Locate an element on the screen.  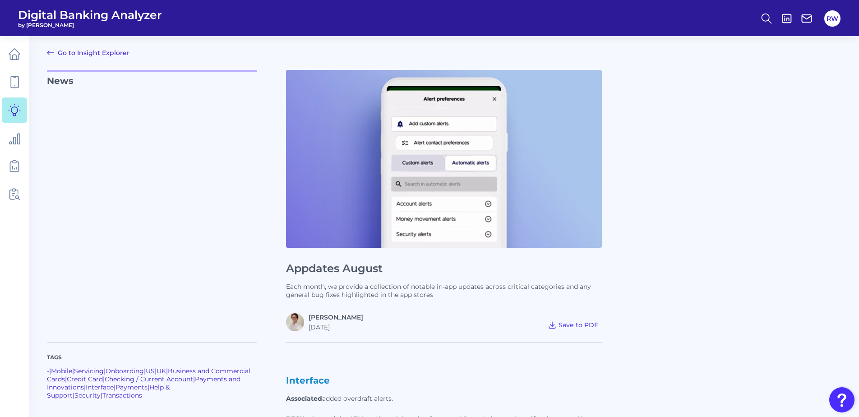
button: Save to PDF is located at coordinates (573, 325).